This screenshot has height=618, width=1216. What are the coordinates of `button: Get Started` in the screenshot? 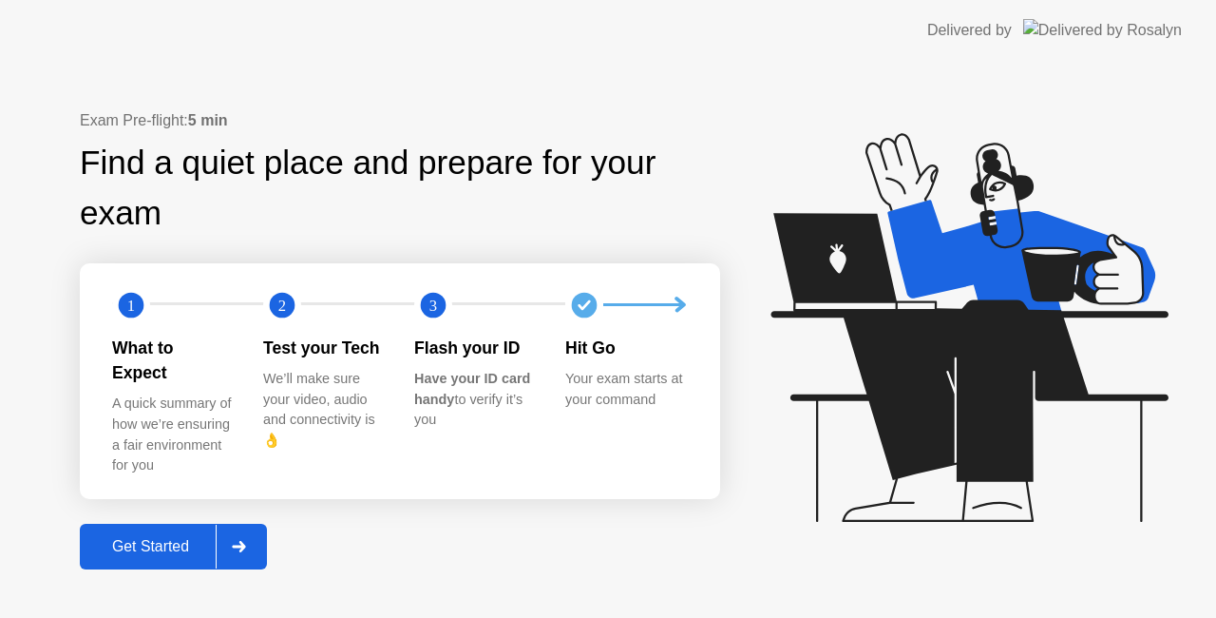 It's located at (173, 546).